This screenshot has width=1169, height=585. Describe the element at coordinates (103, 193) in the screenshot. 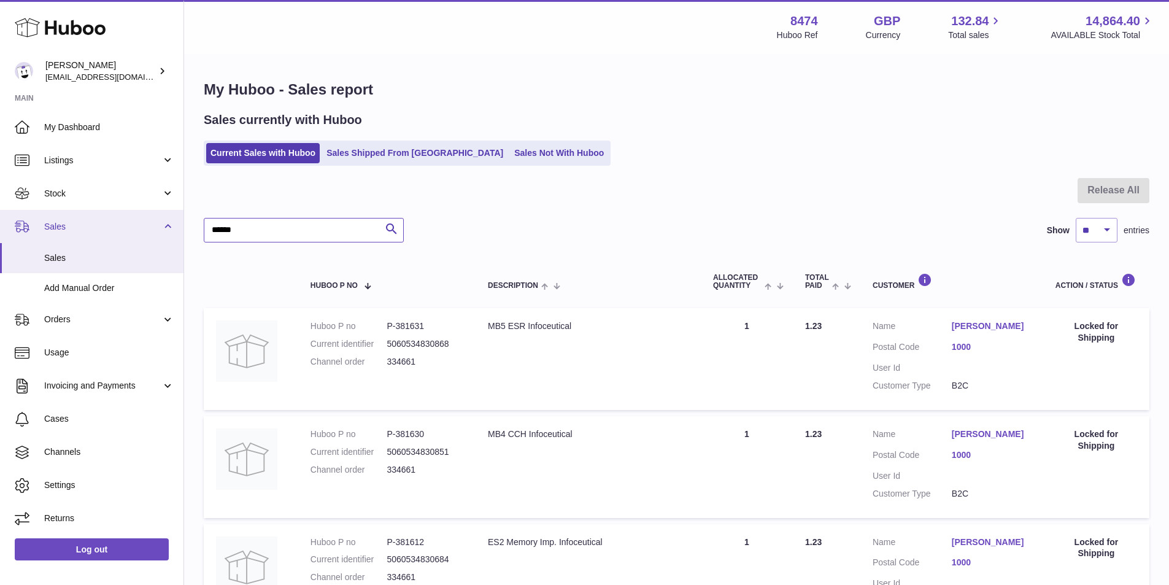

I see `span: Stock` at that location.